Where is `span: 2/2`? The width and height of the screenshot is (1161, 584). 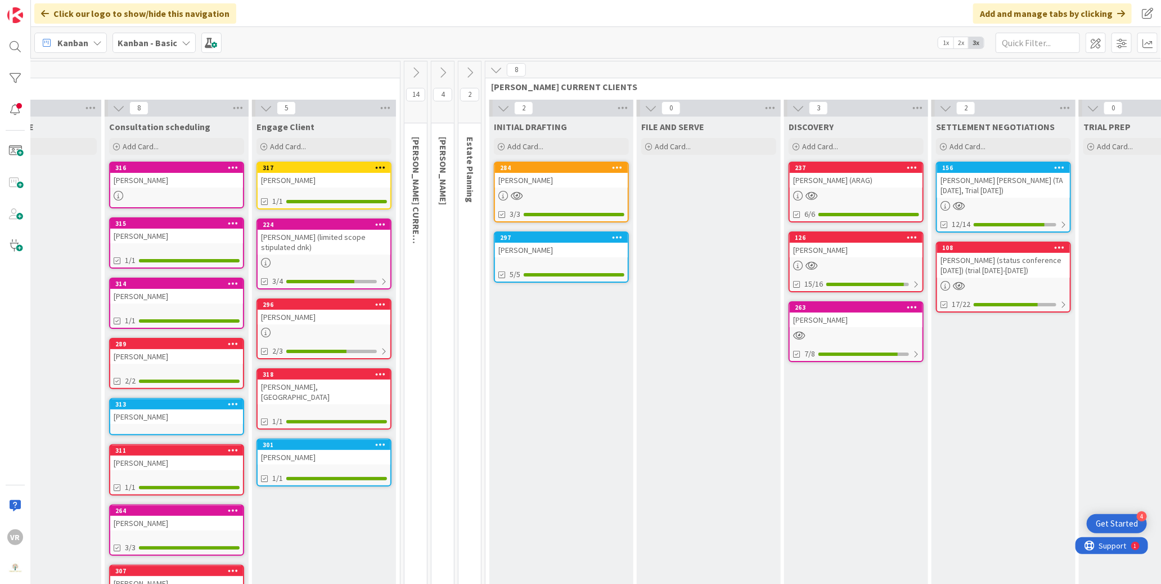 span: 2/2 is located at coordinates (130, 380).